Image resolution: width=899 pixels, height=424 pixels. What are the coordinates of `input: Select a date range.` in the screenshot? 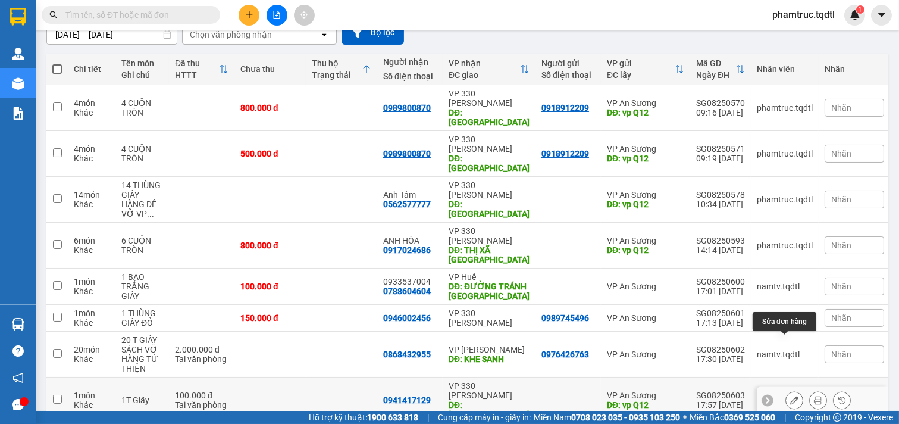 It's located at (112, 35).